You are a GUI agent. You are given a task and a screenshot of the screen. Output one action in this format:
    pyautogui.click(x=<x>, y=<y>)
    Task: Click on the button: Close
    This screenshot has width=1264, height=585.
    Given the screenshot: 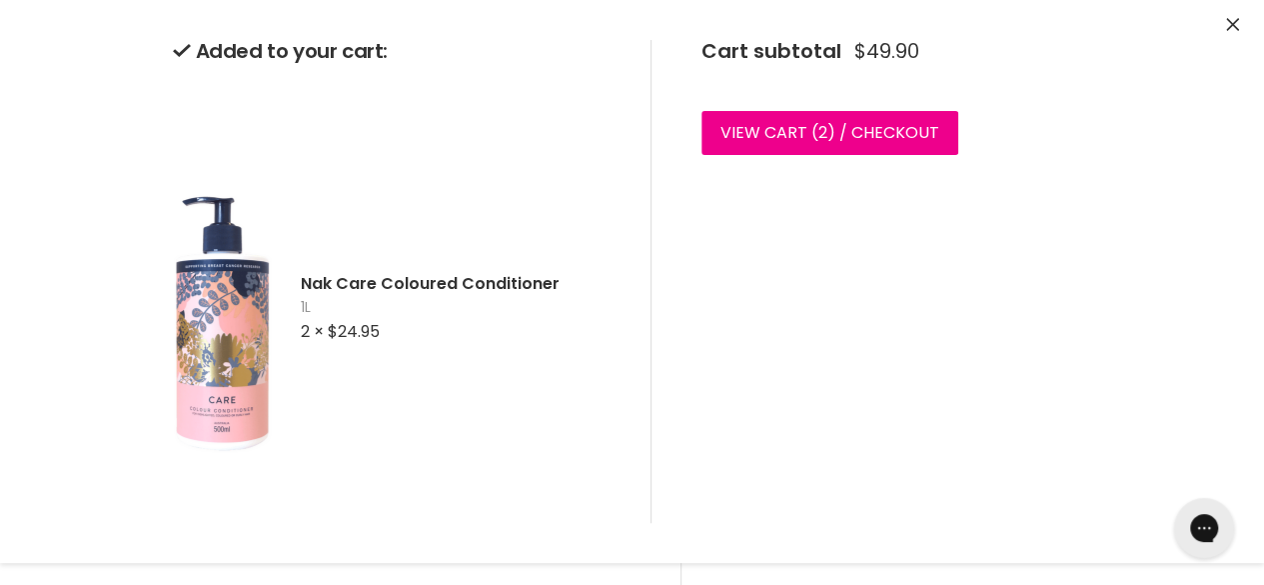 What is the action you would take?
    pyautogui.click(x=1232, y=25)
    